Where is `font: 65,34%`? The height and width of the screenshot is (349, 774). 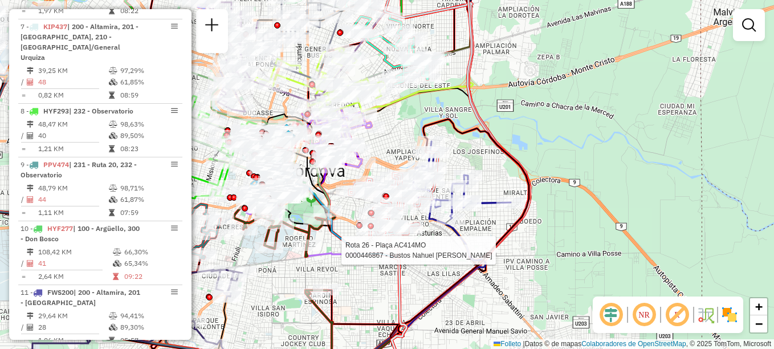 font: 65,34% is located at coordinates (136, 263).